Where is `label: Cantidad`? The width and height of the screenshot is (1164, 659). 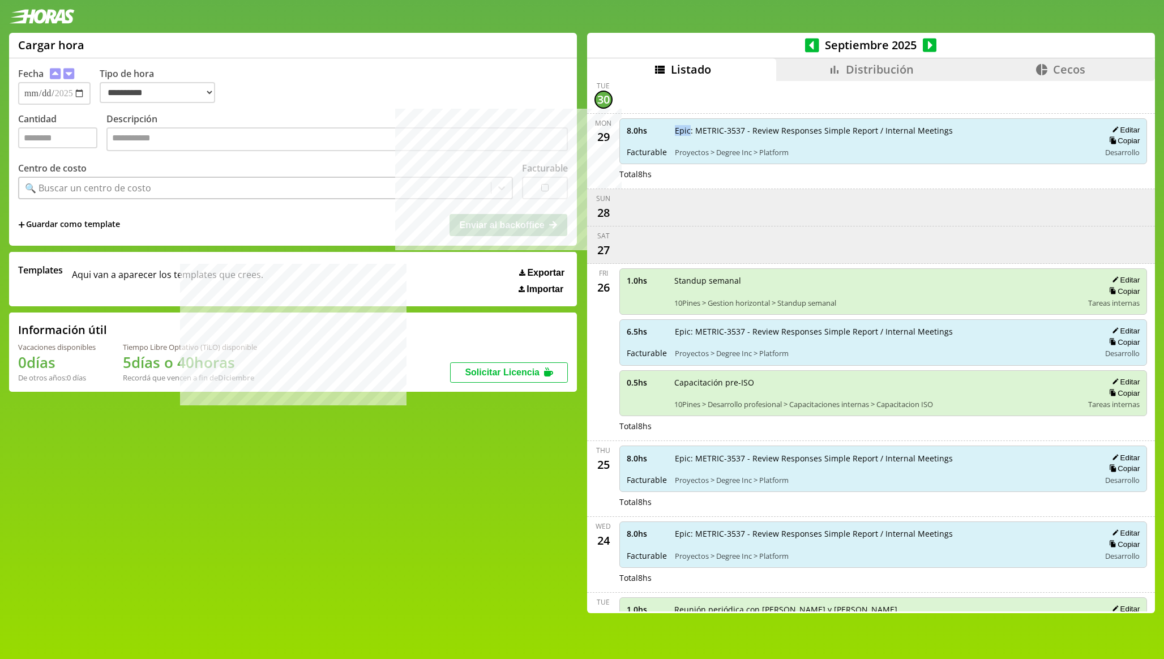
label: Cantidad is located at coordinates (62, 133).